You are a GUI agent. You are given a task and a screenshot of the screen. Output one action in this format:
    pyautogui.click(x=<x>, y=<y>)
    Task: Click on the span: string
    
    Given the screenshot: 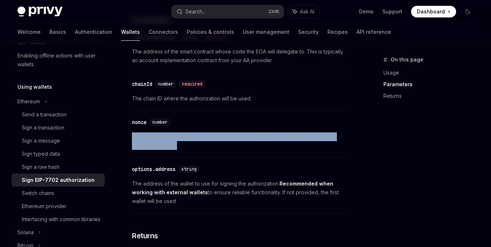 What is the action you would take?
    pyautogui.click(x=189, y=169)
    